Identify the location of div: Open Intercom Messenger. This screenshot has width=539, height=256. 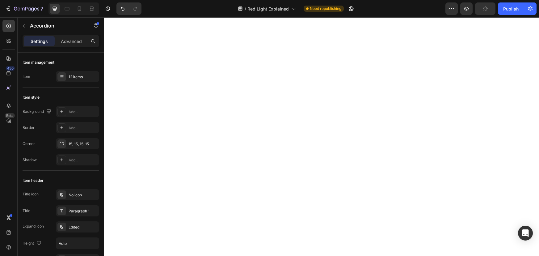
(525, 233).